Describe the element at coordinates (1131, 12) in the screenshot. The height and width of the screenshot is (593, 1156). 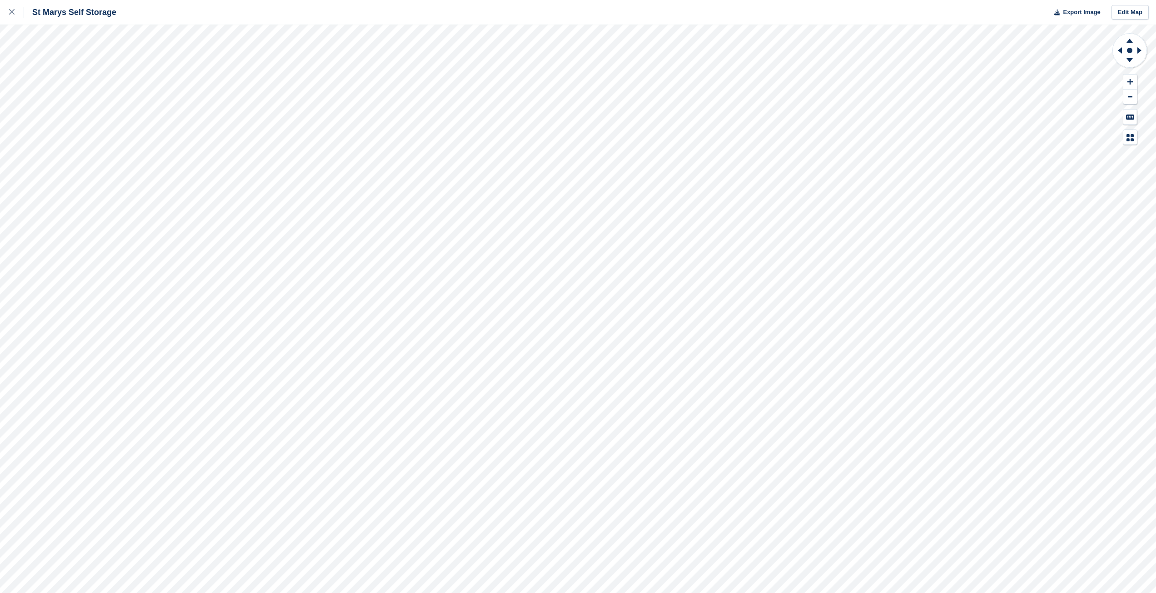
I see `a: Edit Map` at that location.